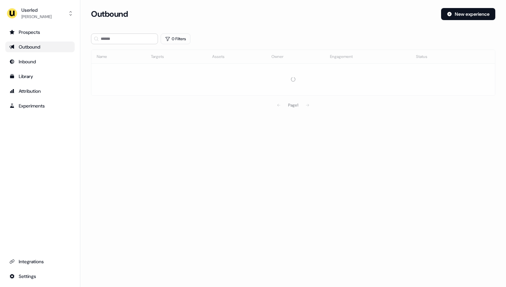 The image size is (506, 287). I want to click on div: Prospects, so click(40, 32).